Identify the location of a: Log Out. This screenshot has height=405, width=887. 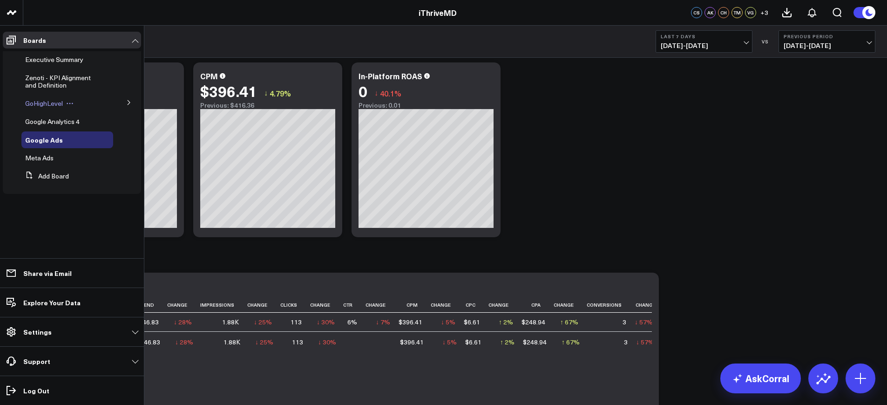
(72, 390).